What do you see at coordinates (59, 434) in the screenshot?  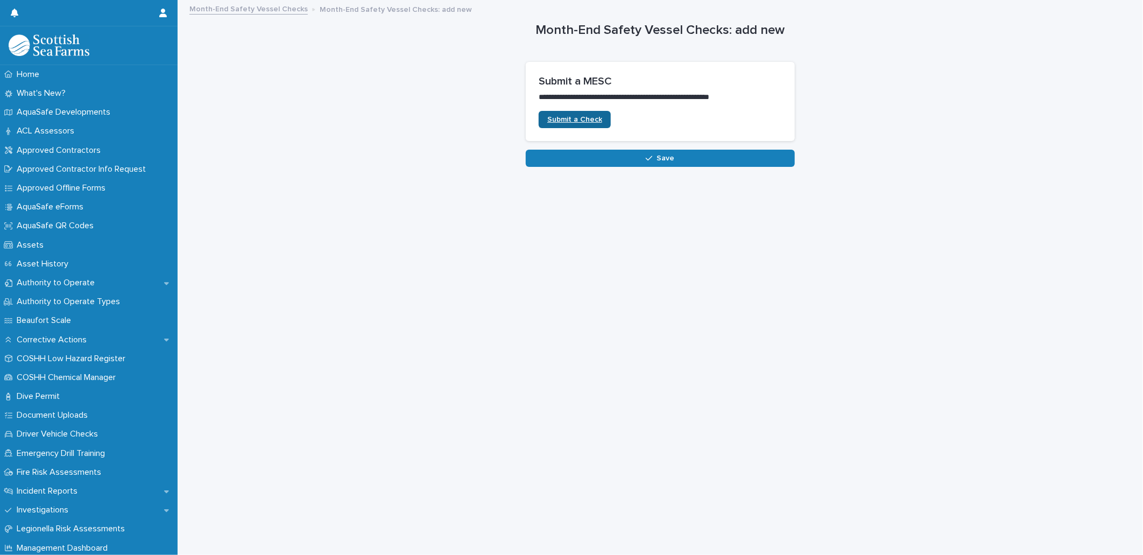 I see `p: Driver Vehicle Checks` at bounding box center [59, 434].